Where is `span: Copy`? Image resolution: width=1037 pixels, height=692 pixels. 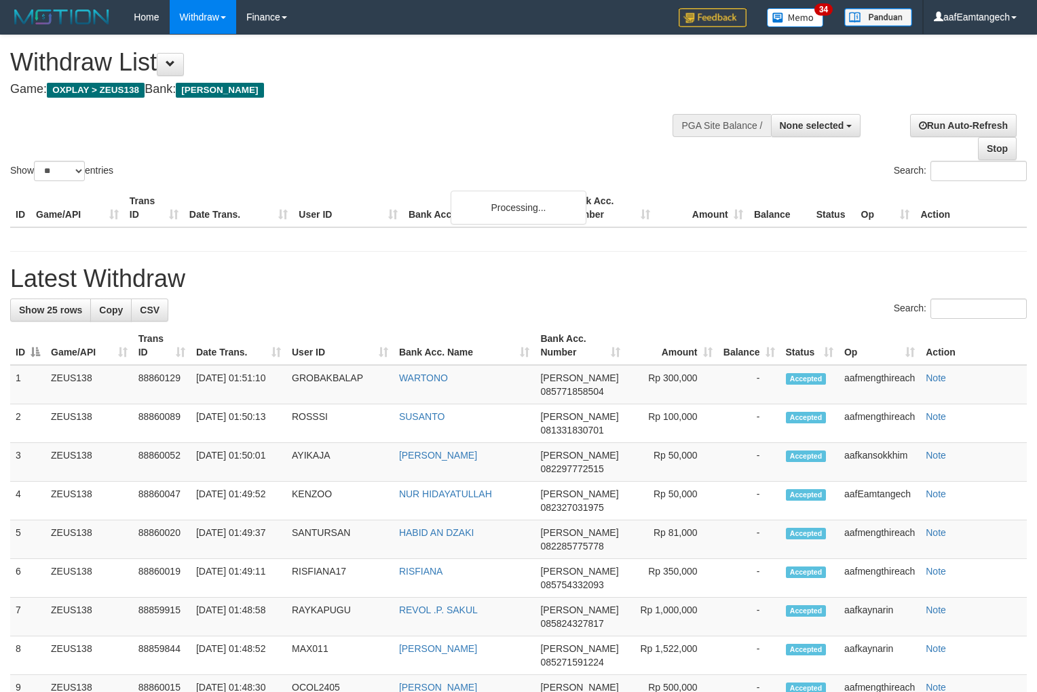
span: Copy is located at coordinates (111, 310).